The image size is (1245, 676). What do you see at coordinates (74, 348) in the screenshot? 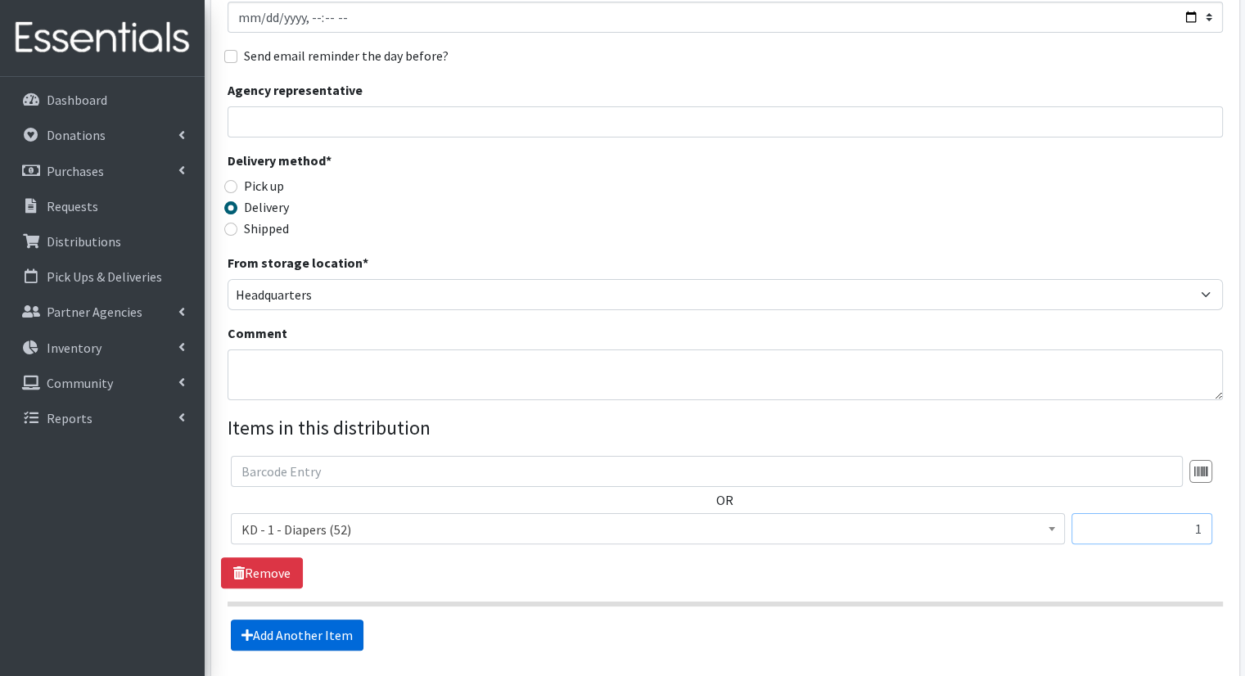
I see `p: Inventory` at bounding box center [74, 348].